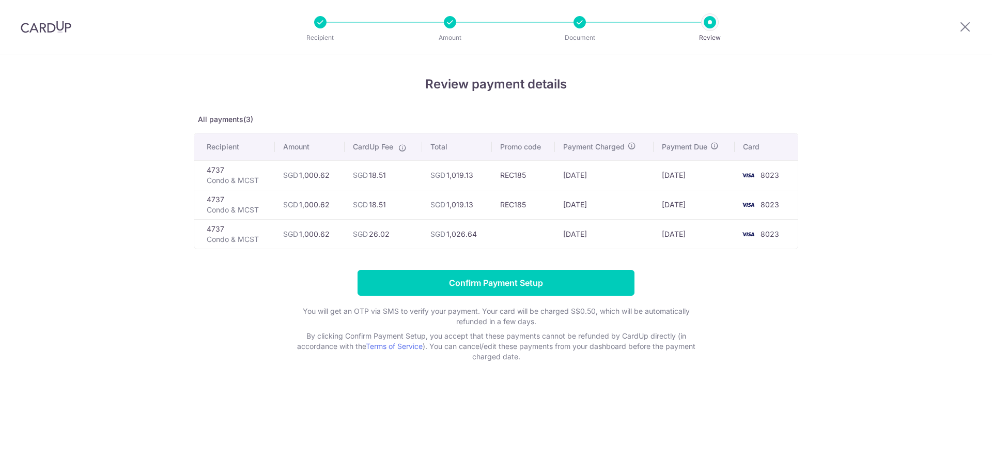  I want to click on p: Amount, so click(450, 38).